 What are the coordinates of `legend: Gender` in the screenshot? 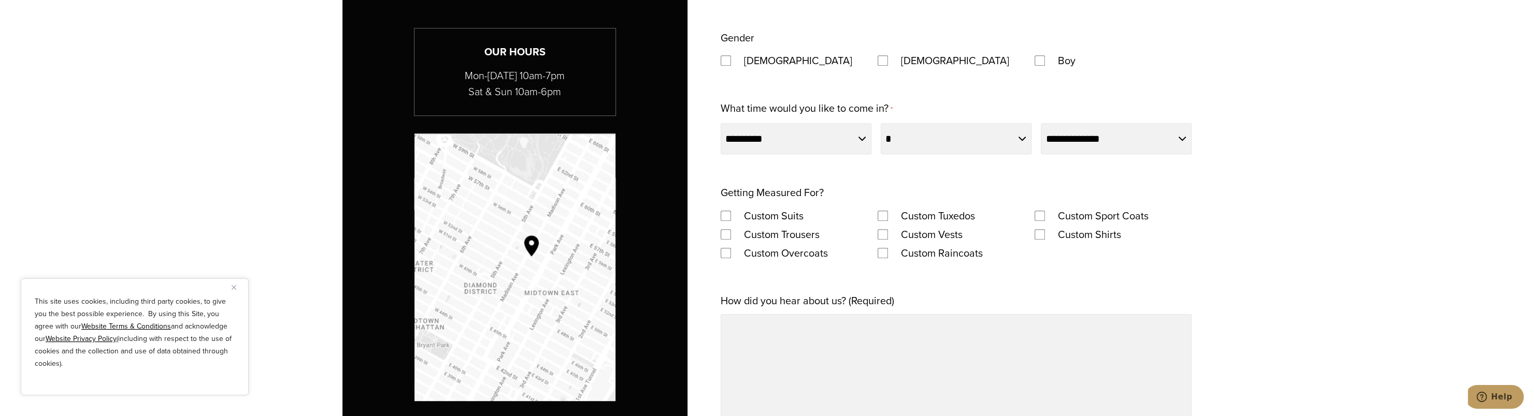 It's located at (737, 38).